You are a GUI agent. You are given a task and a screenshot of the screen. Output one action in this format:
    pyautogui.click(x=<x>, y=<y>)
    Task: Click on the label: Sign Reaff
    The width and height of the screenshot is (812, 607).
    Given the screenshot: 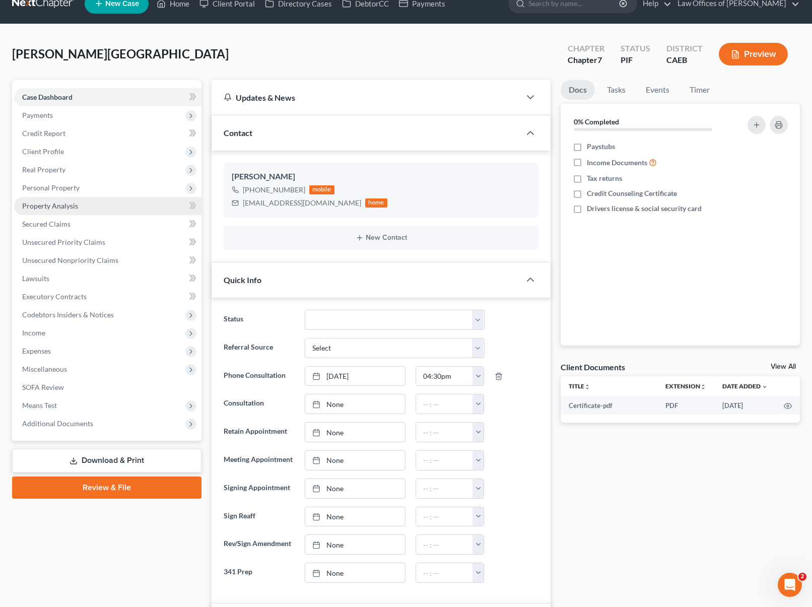 What is the action you would take?
    pyautogui.click(x=259, y=517)
    